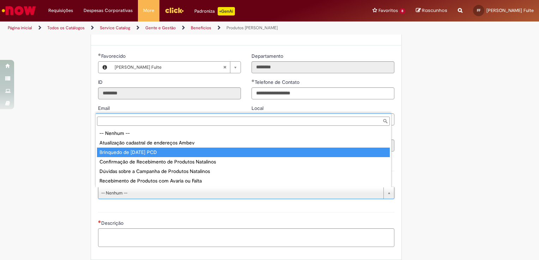 Image resolution: width=539 pixels, height=260 pixels. Describe the element at coordinates (244, 181) in the screenshot. I see `div: Recebimento de Produtos com Avaria ou Falta` at that location.